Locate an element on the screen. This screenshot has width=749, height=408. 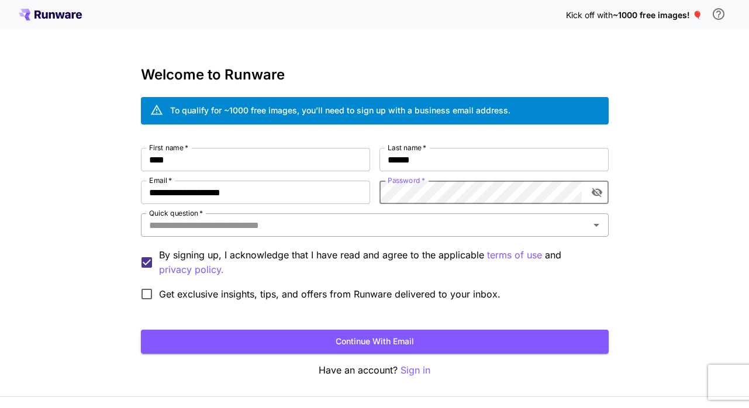
div: To qualify for ~1000 free images, you’ll need to sign up with a business email address. is located at coordinates (340, 110).